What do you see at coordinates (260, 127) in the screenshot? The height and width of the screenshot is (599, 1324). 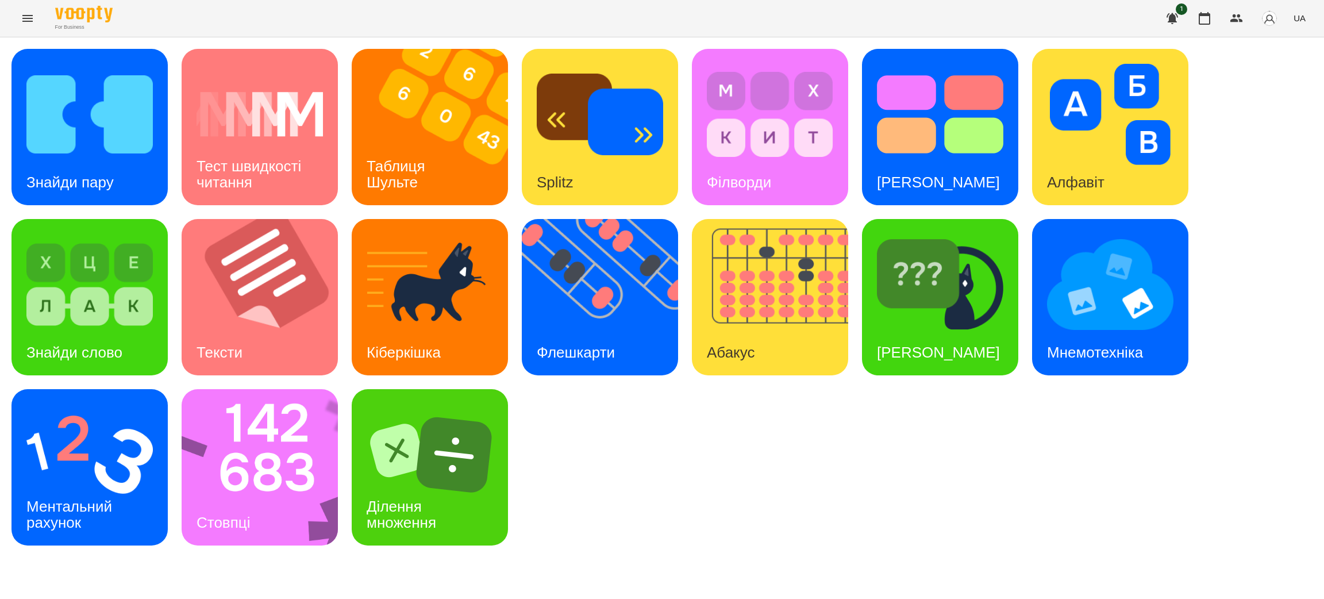 I see `a: Тест швидкості читанняТест швидкості читання` at bounding box center [260, 127].